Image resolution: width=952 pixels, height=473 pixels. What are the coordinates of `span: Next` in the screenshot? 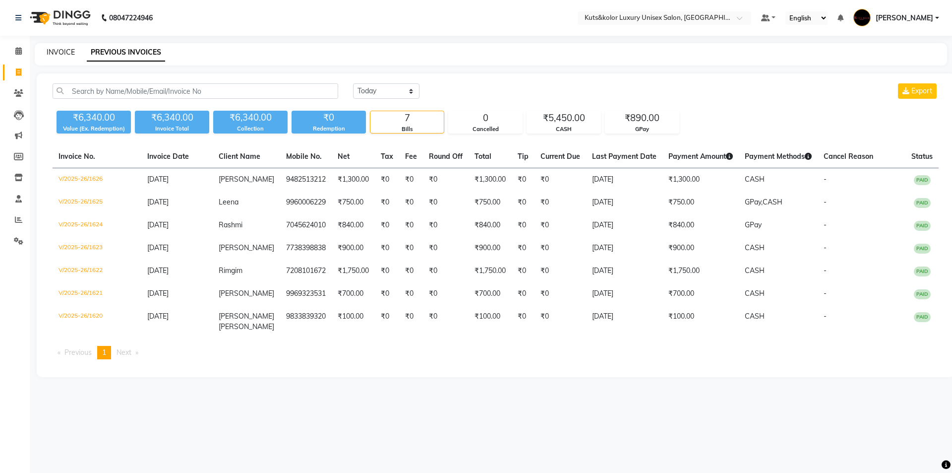 It's located at (124, 352).